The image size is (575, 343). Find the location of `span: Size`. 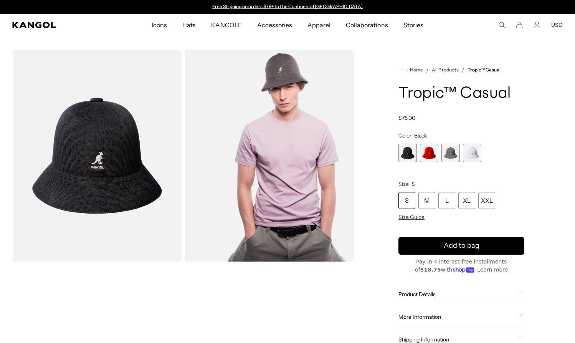

span: Size is located at coordinates (403, 184).